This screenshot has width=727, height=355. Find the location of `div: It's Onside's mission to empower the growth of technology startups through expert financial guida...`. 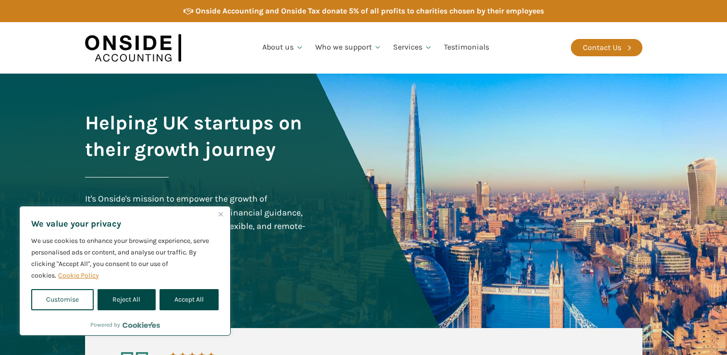

div: It's Onside's mission to empower the growth of technology startups through expert financial guida... is located at coordinates (197, 219).